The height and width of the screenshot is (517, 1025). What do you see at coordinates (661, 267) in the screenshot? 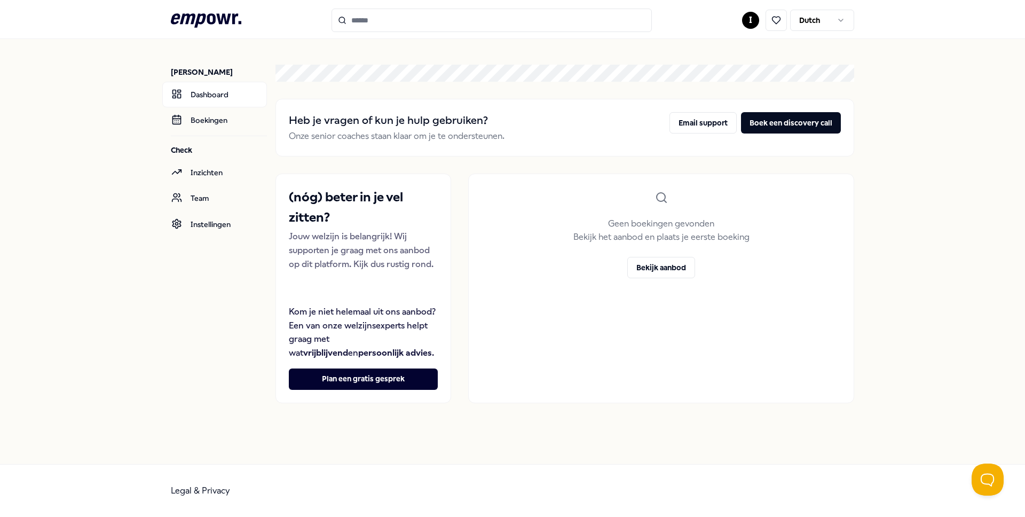
I see `a: Bekijk aanbod` at bounding box center [661, 267].